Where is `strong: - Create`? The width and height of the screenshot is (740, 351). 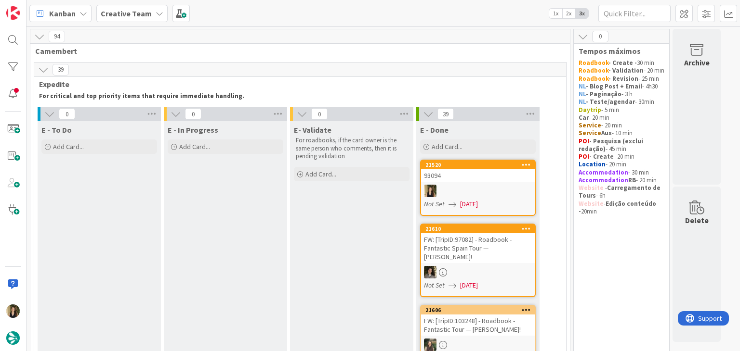
strong: - Create is located at coordinates (601, 156).